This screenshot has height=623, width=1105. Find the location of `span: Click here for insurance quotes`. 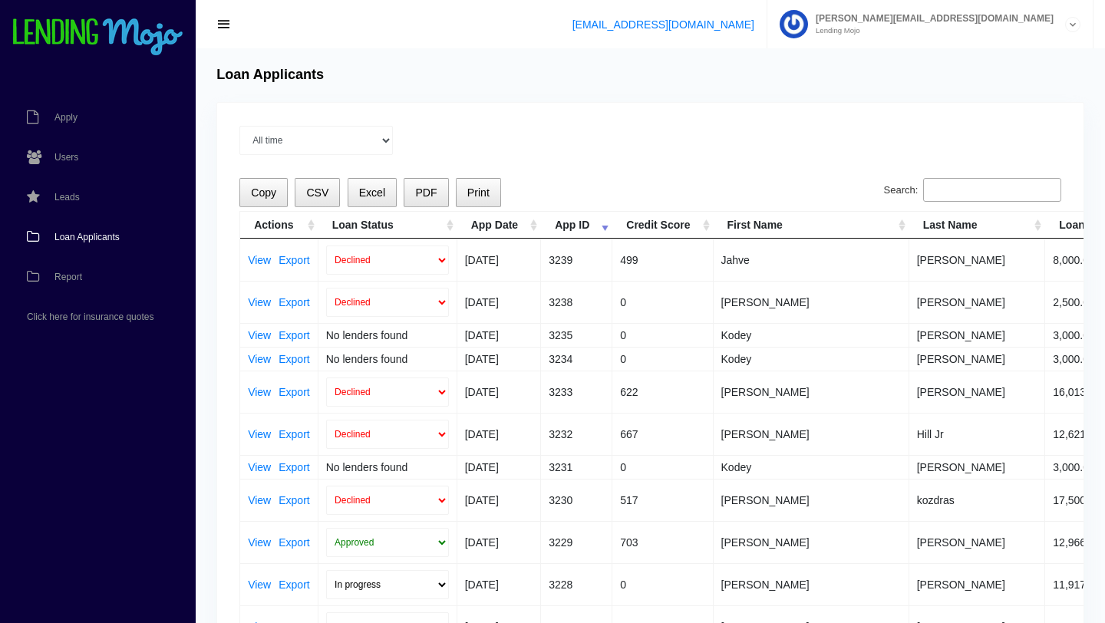

span: Click here for insurance quotes is located at coordinates (90, 317).